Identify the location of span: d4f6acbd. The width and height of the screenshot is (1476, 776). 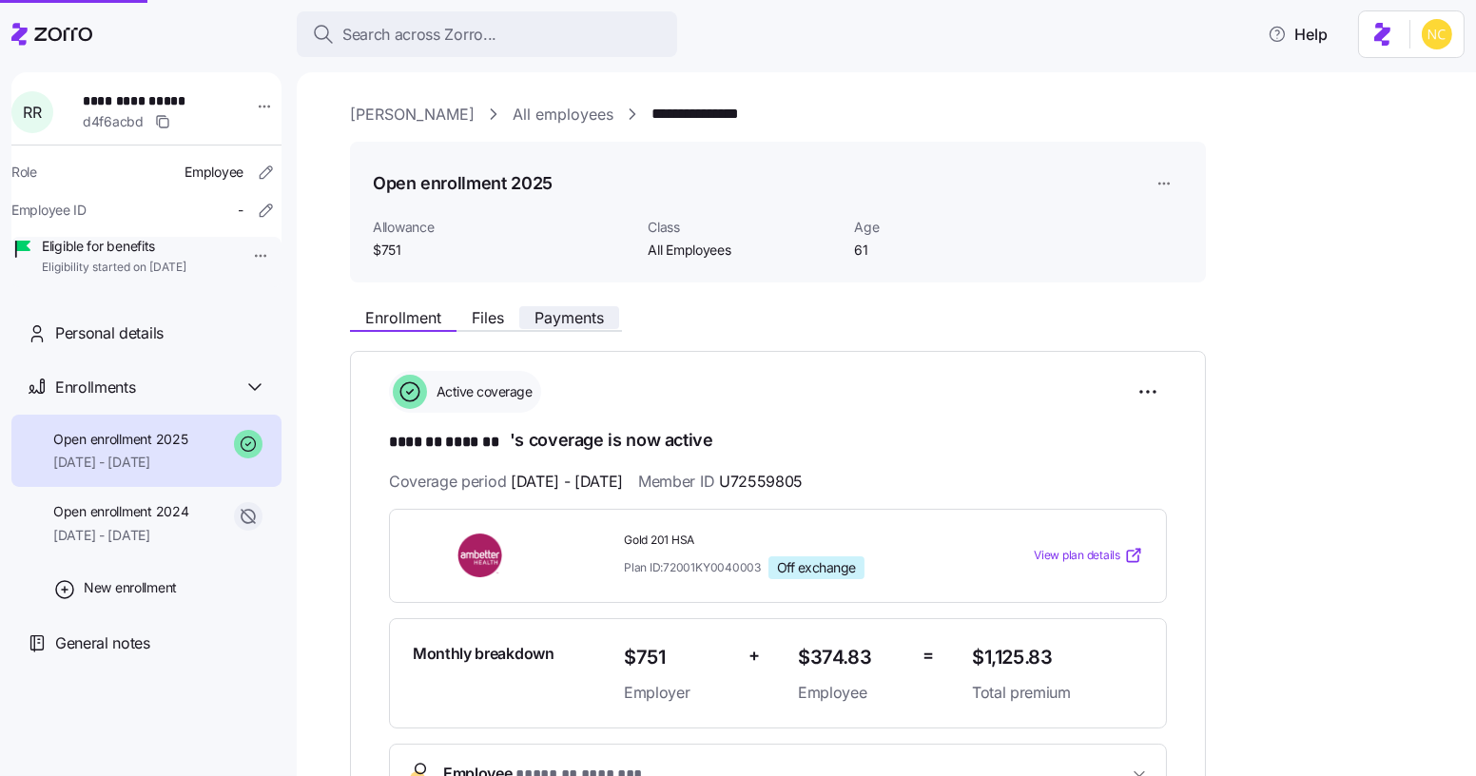
(113, 122).